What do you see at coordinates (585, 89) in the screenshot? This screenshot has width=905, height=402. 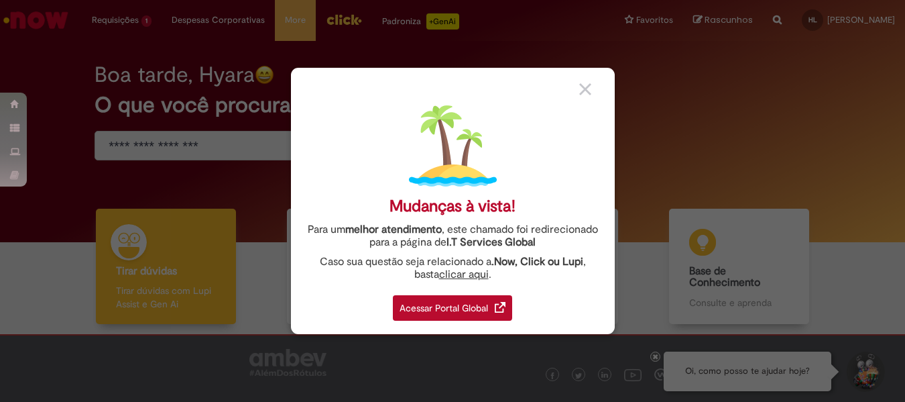 I see `img: close_button_grey.png` at bounding box center [585, 89].